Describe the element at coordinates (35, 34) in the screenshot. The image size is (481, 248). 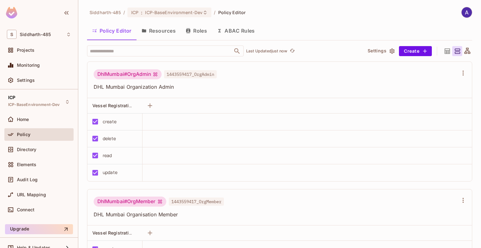
I see `span: Workspace: Siddharth-485` at that location.